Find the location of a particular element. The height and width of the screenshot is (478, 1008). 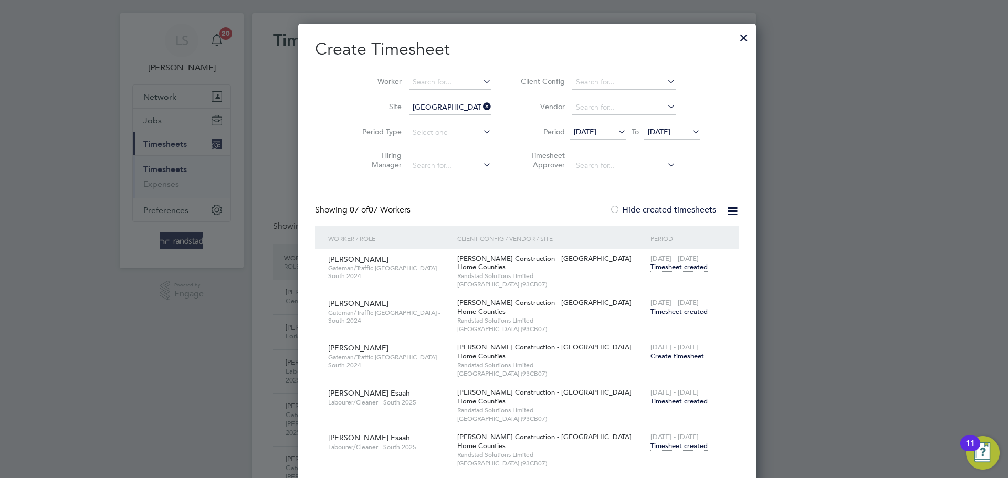

span: 07 of is located at coordinates (359, 210).